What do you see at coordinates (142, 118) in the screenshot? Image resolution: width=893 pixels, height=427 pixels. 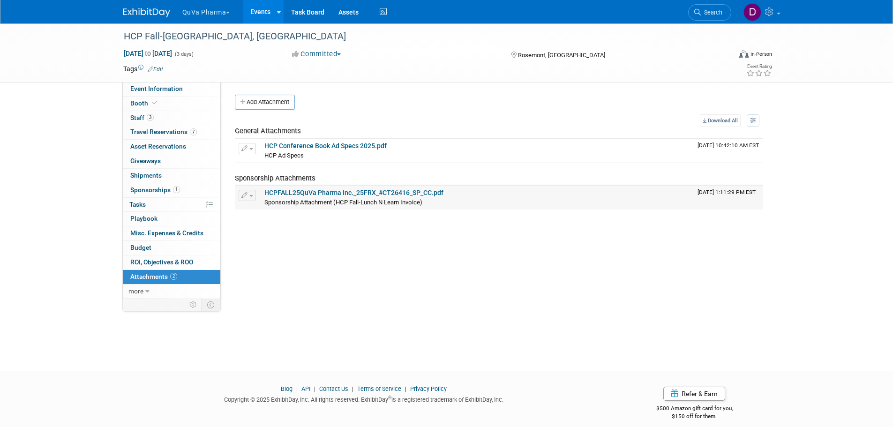 I see `span: Staff` at bounding box center [142, 118].